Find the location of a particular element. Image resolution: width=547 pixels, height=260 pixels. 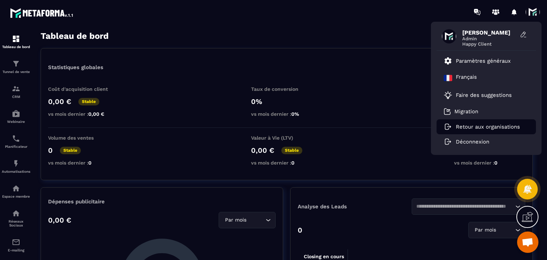

span: Admin is located at coordinates (489, 38).